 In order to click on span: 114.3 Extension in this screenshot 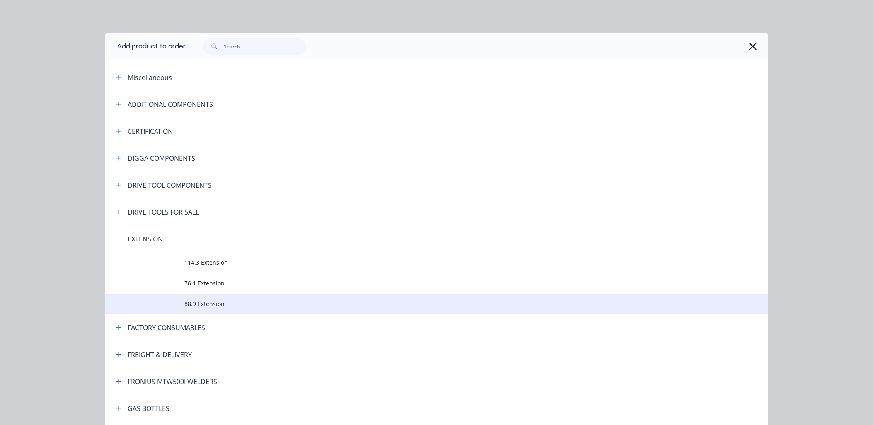, I will do `click(418, 262)`.